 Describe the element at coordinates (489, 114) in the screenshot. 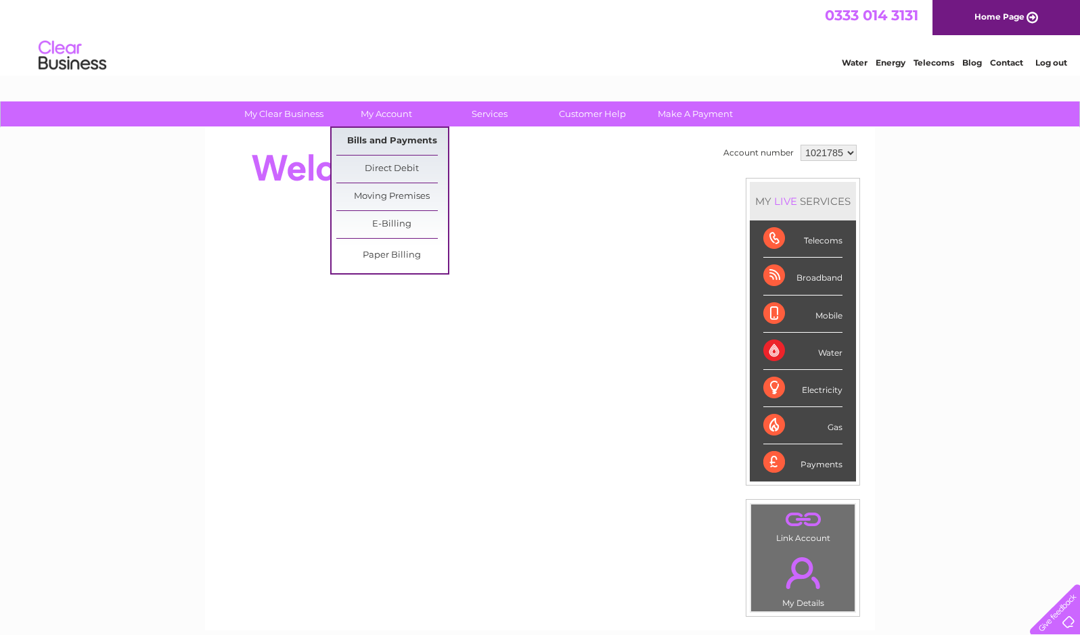

I see `a: Services` at that location.